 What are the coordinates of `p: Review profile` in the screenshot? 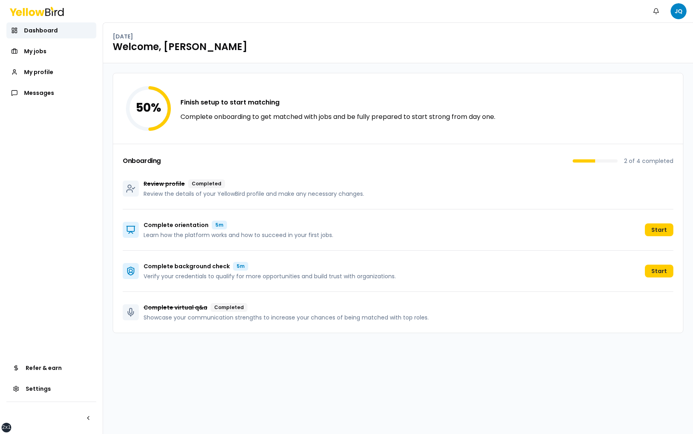 It's located at (164, 184).